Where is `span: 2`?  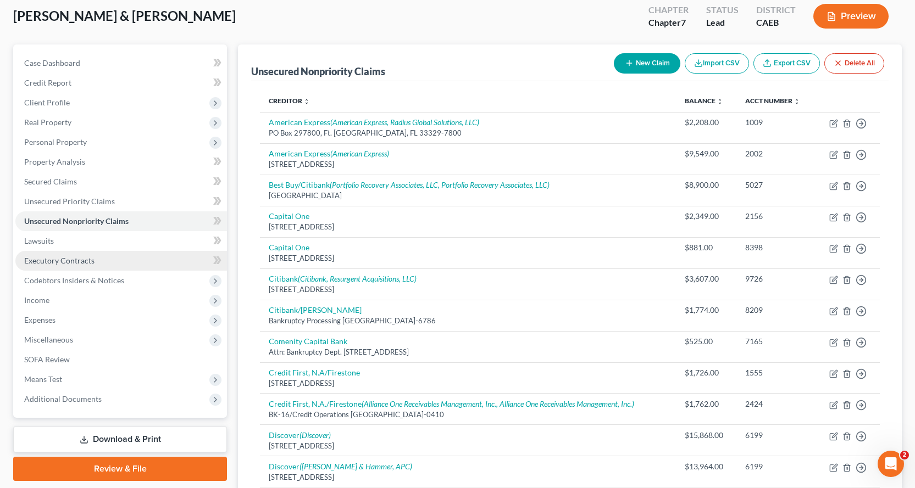
span: 2 is located at coordinates (904, 455).